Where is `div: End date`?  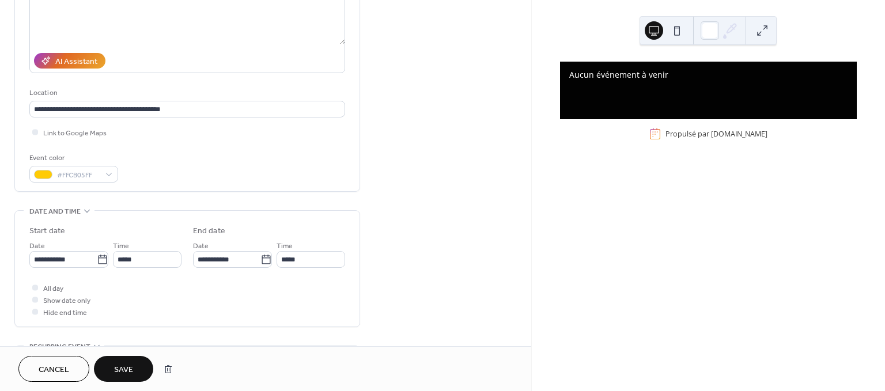
div: End date is located at coordinates (209, 231).